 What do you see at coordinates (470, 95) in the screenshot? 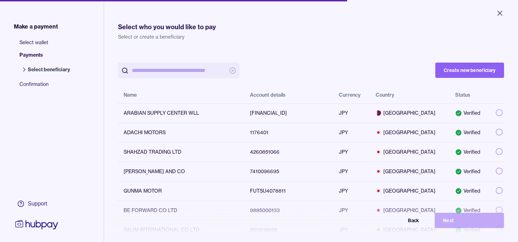
I see `th: Status` at bounding box center [470, 95].